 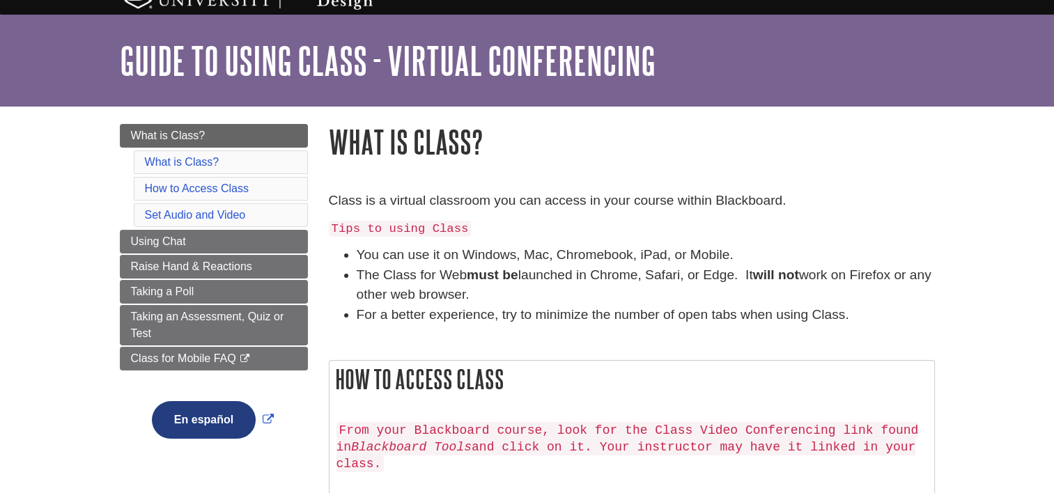 What do you see at coordinates (632, 141) in the screenshot?
I see `h1: What is Class?` at bounding box center [632, 141].